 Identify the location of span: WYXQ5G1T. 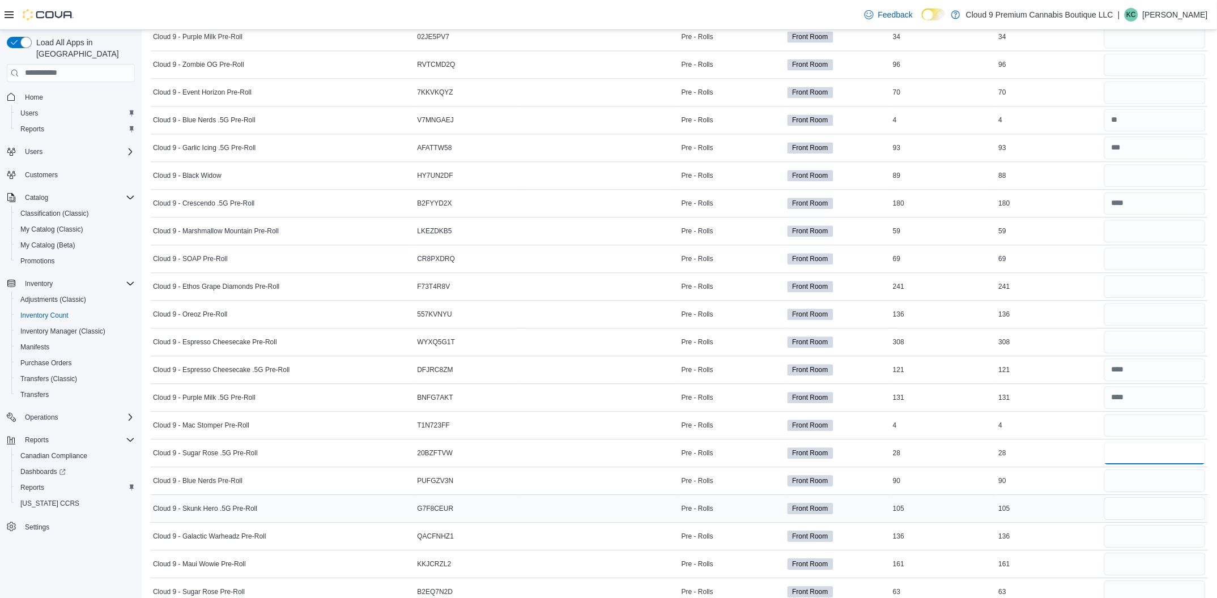
(436, 342).